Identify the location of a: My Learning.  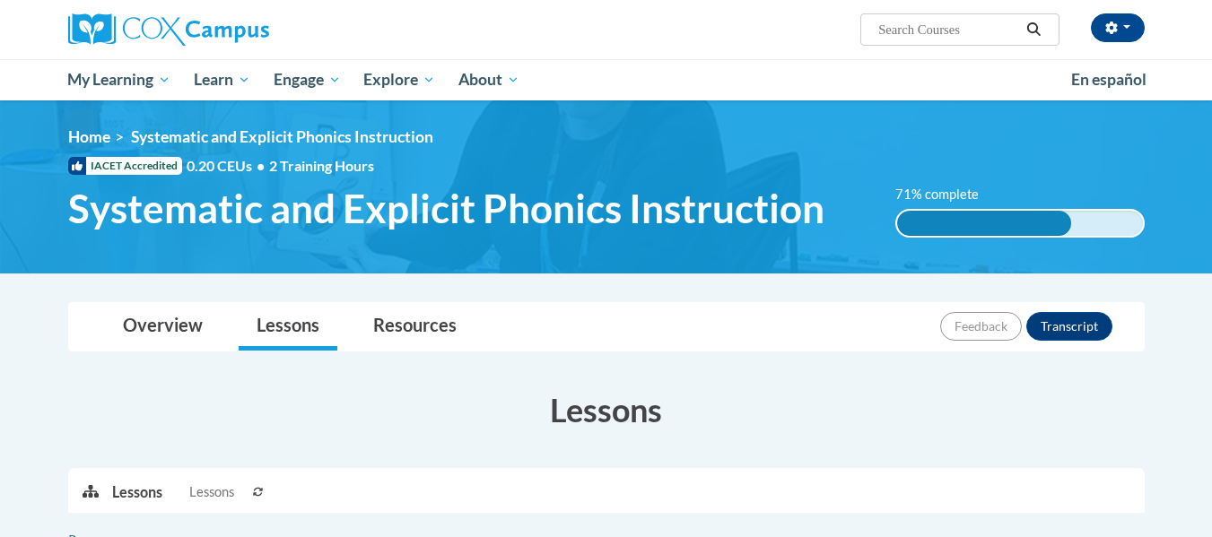
(119, 80).